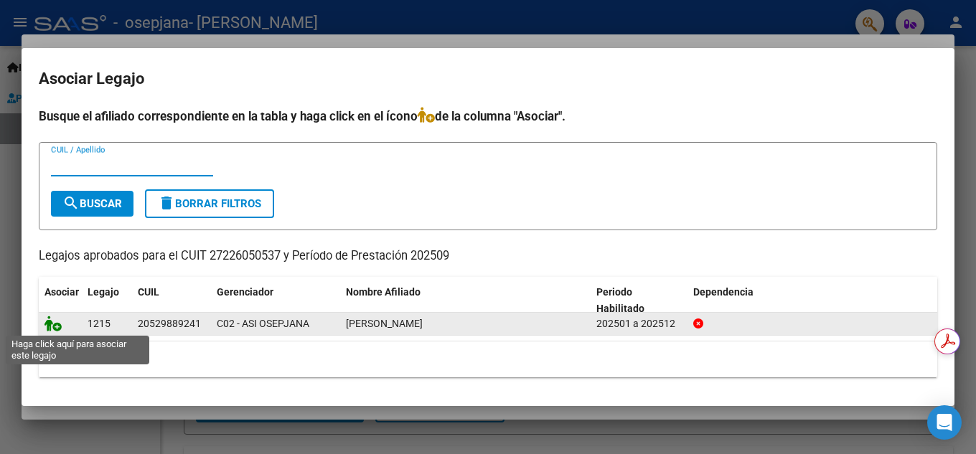  Describe the element at coordinates (488, 256) in the screenshot. I see `p: Legajos aprobados para el CUIT 27226050537 y Período de Prestación 202509` at that location.